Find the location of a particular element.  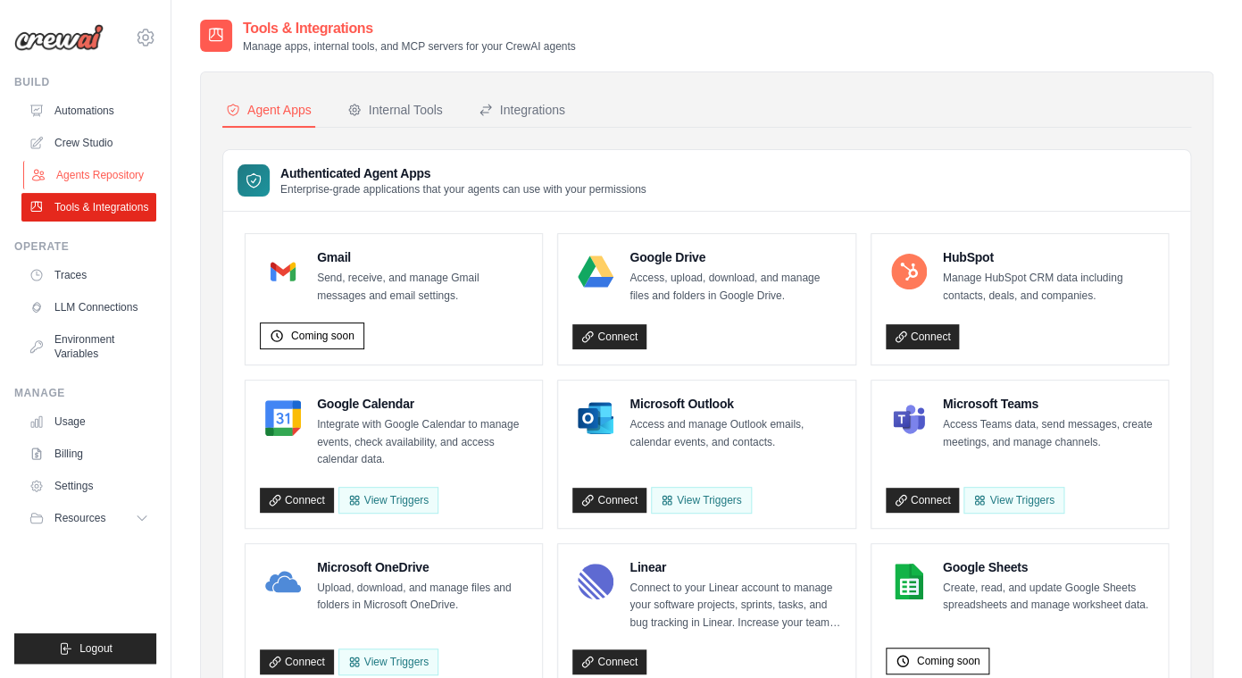

h4: Google Sheets is located at coordinates (1048, 567).